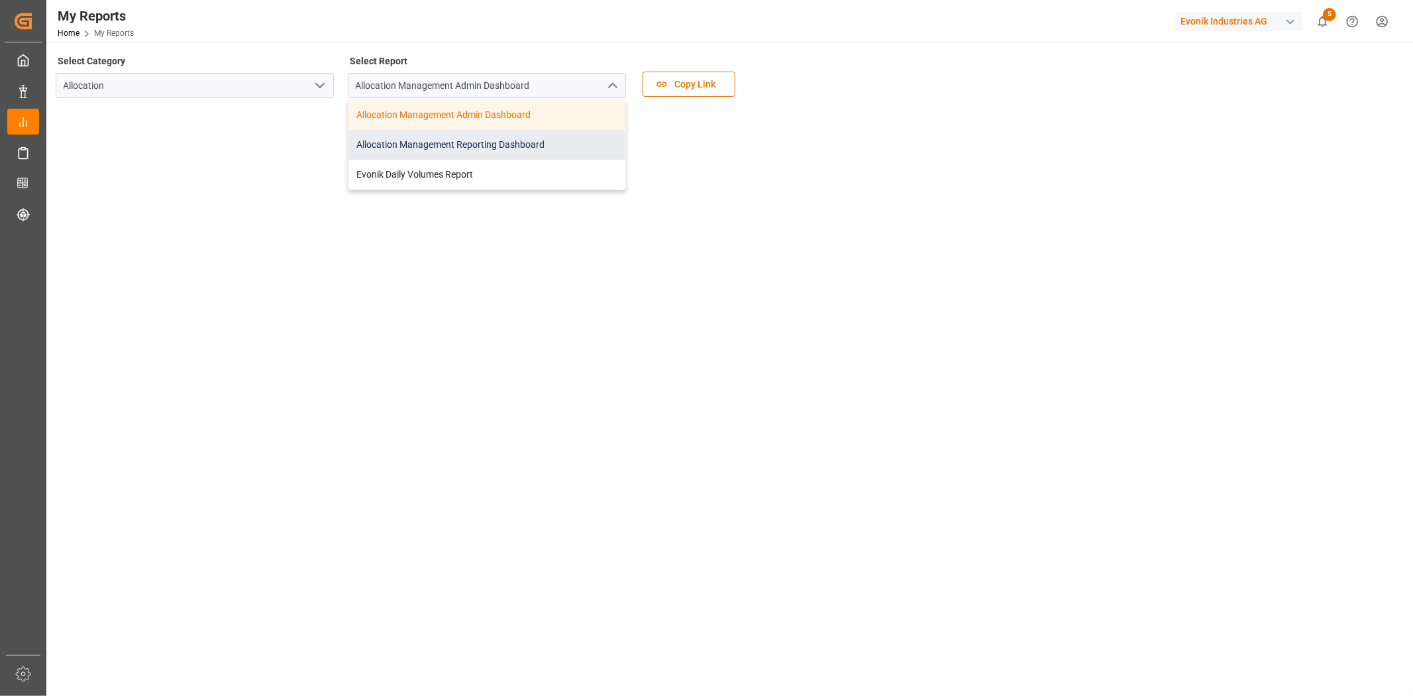 This screenshot has height=696, width=1413. I want to click on label: Select Category, so click(91, 61).